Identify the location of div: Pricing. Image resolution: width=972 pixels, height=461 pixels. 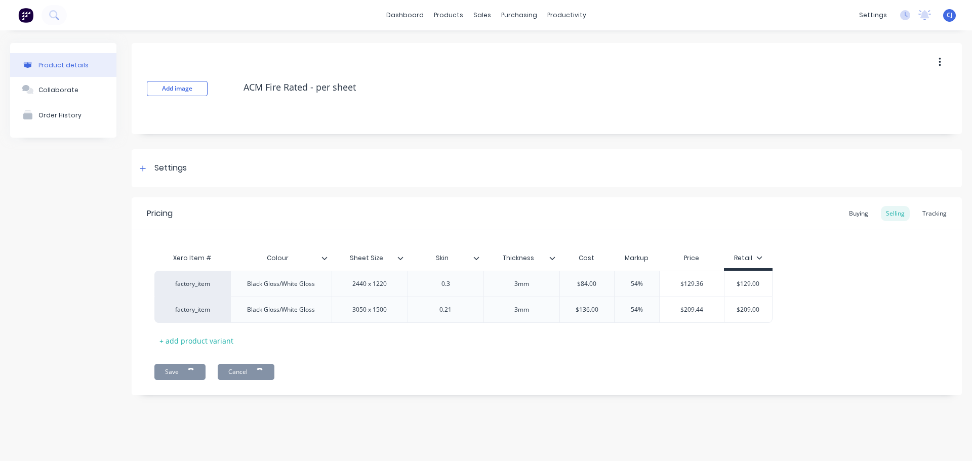
(159, 214).